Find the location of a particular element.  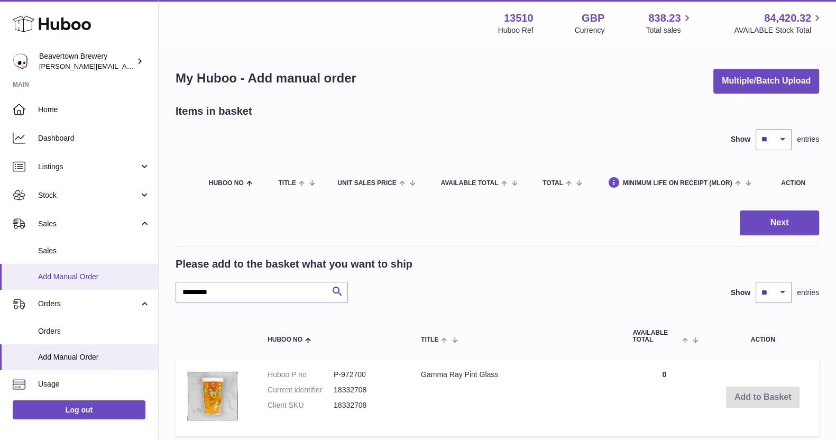

strong: 13510 is located at coordinates (519, 18).